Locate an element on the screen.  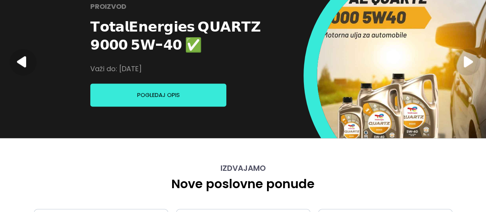
h1: Nove poslovne ponude is located at coordinates (243, 184).